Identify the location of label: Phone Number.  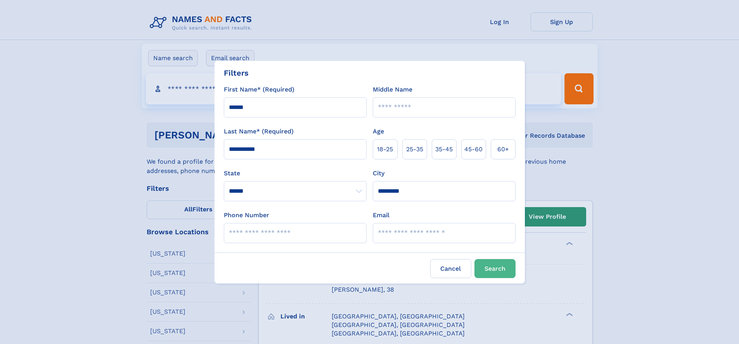
(246, 215).